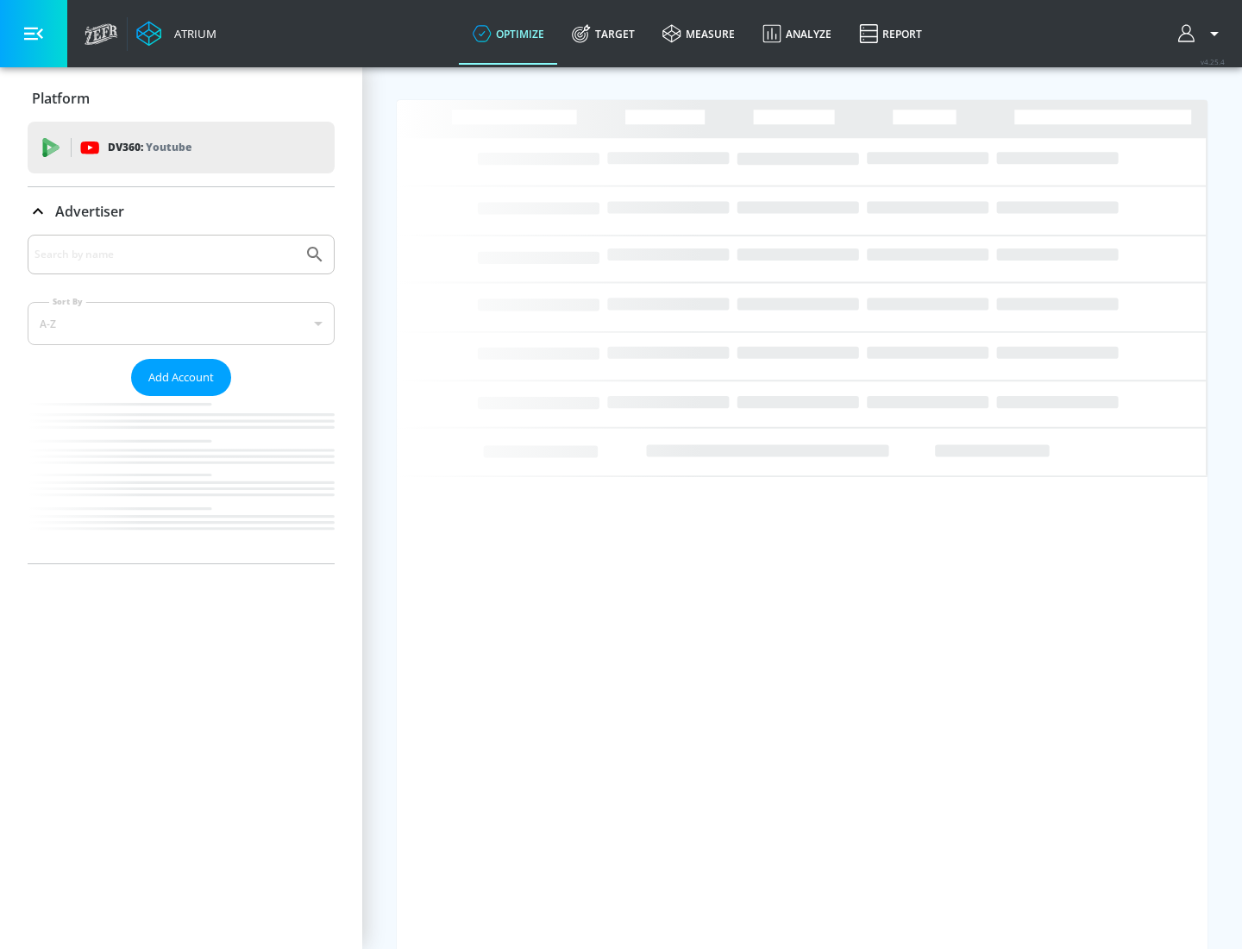 Image resolution: width=1242 pixels, height=949 pixels. What do you see at coordinates (890, 34) in the screenshot?
I see `a: Report` at bounding box center [890, 34].